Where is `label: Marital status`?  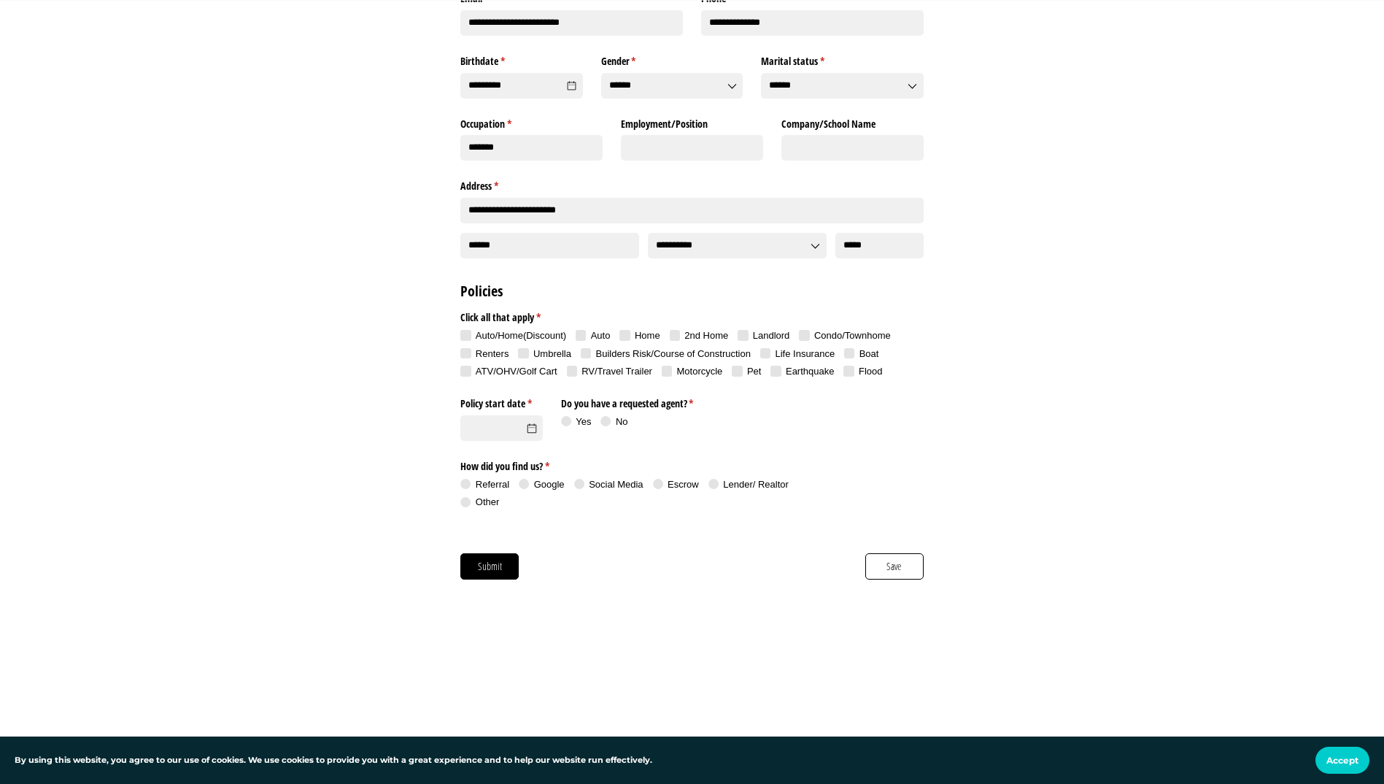
label: Marital status is located at coordinates (842, 58).